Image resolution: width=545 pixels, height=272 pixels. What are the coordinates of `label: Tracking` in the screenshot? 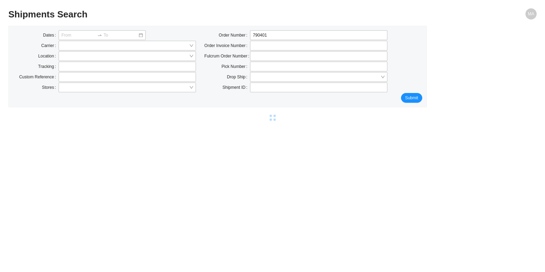 It's located at (48, 67).